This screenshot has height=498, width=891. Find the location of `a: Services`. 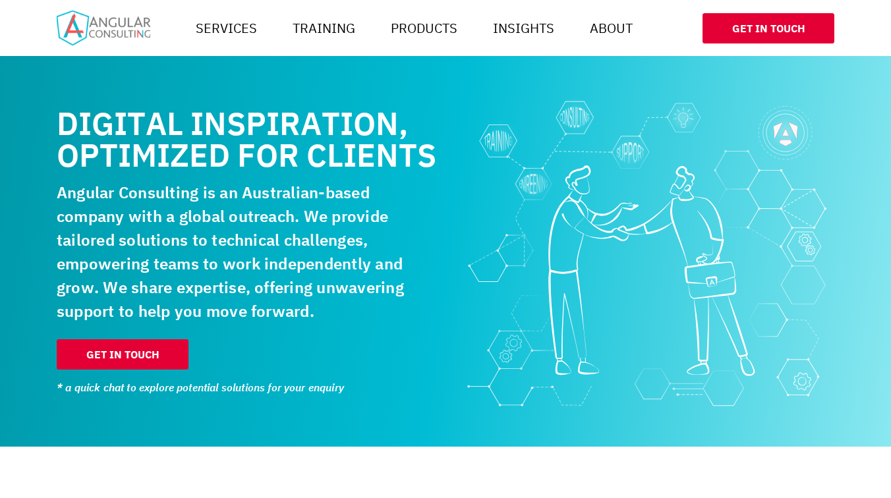

a: Services is located at coordinates (226, 28).